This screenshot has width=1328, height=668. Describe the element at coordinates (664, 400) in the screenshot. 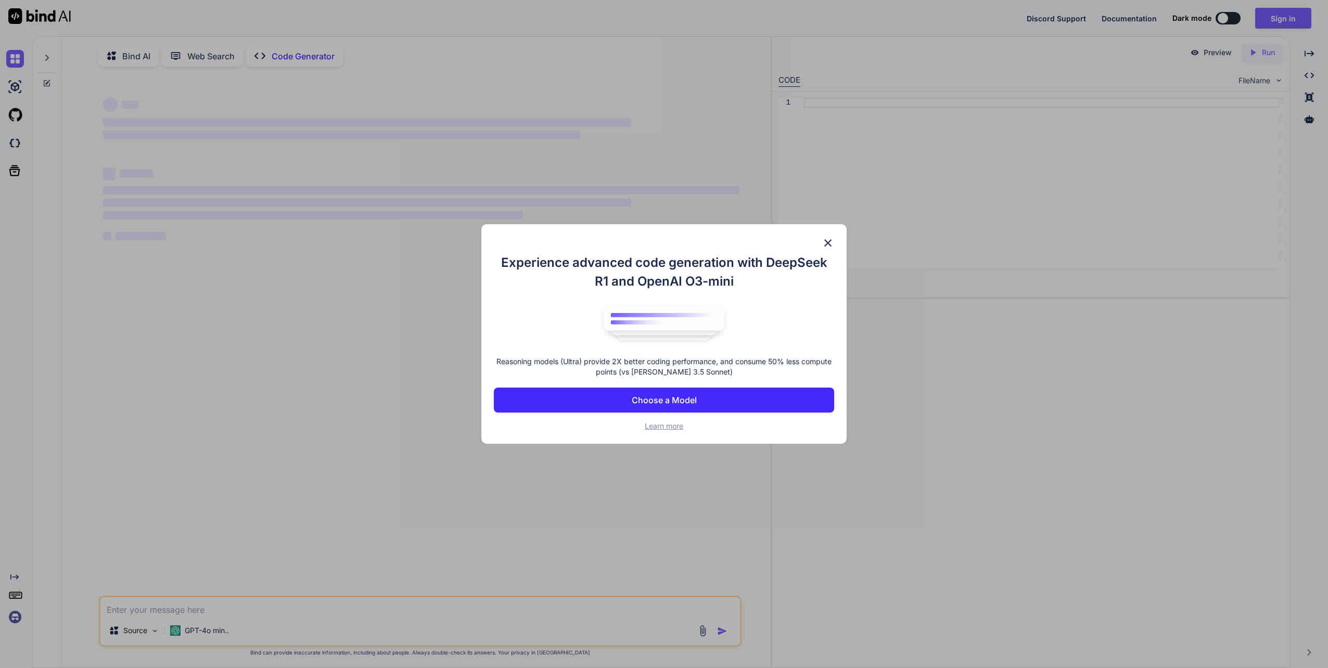

I see `button: Choose a Model` at that location.